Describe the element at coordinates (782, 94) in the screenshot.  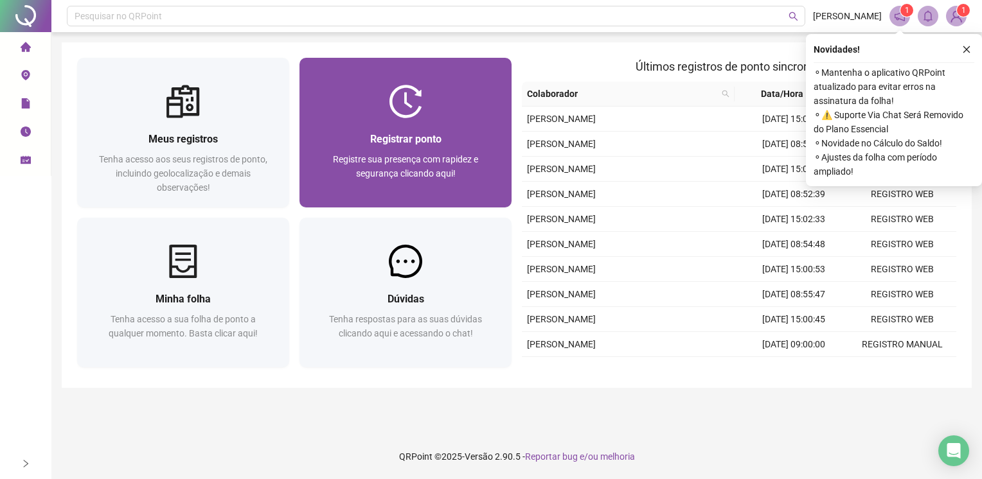
I see `span: Data/Hora` at that location.